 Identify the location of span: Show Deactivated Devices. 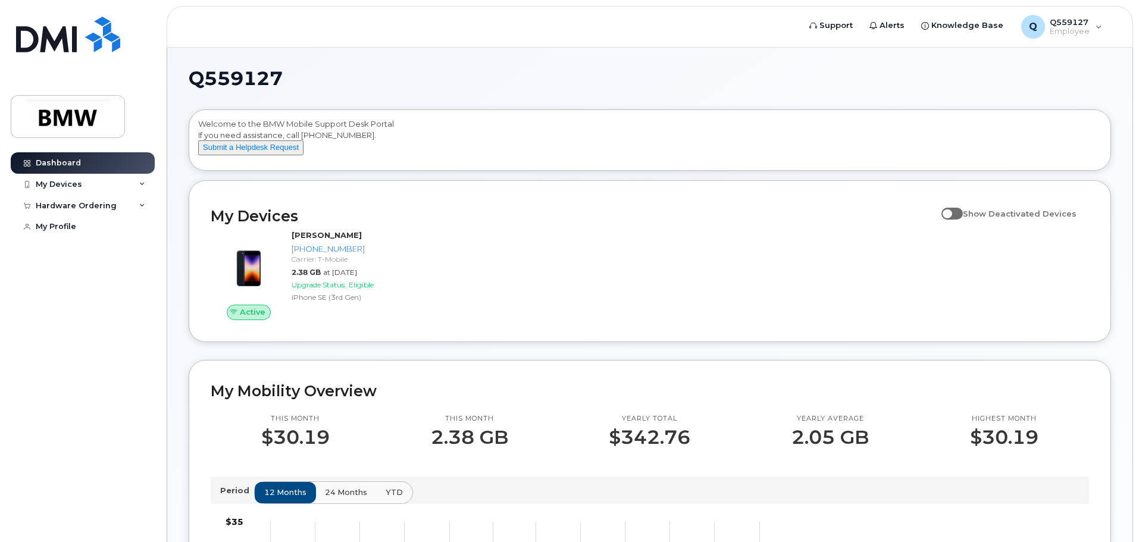
(1019, 214).